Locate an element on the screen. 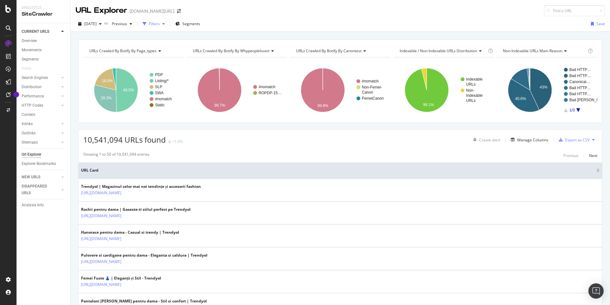 This screenshot has width=610, height=305. text: 29.3% is located at coordinates (106, 98).